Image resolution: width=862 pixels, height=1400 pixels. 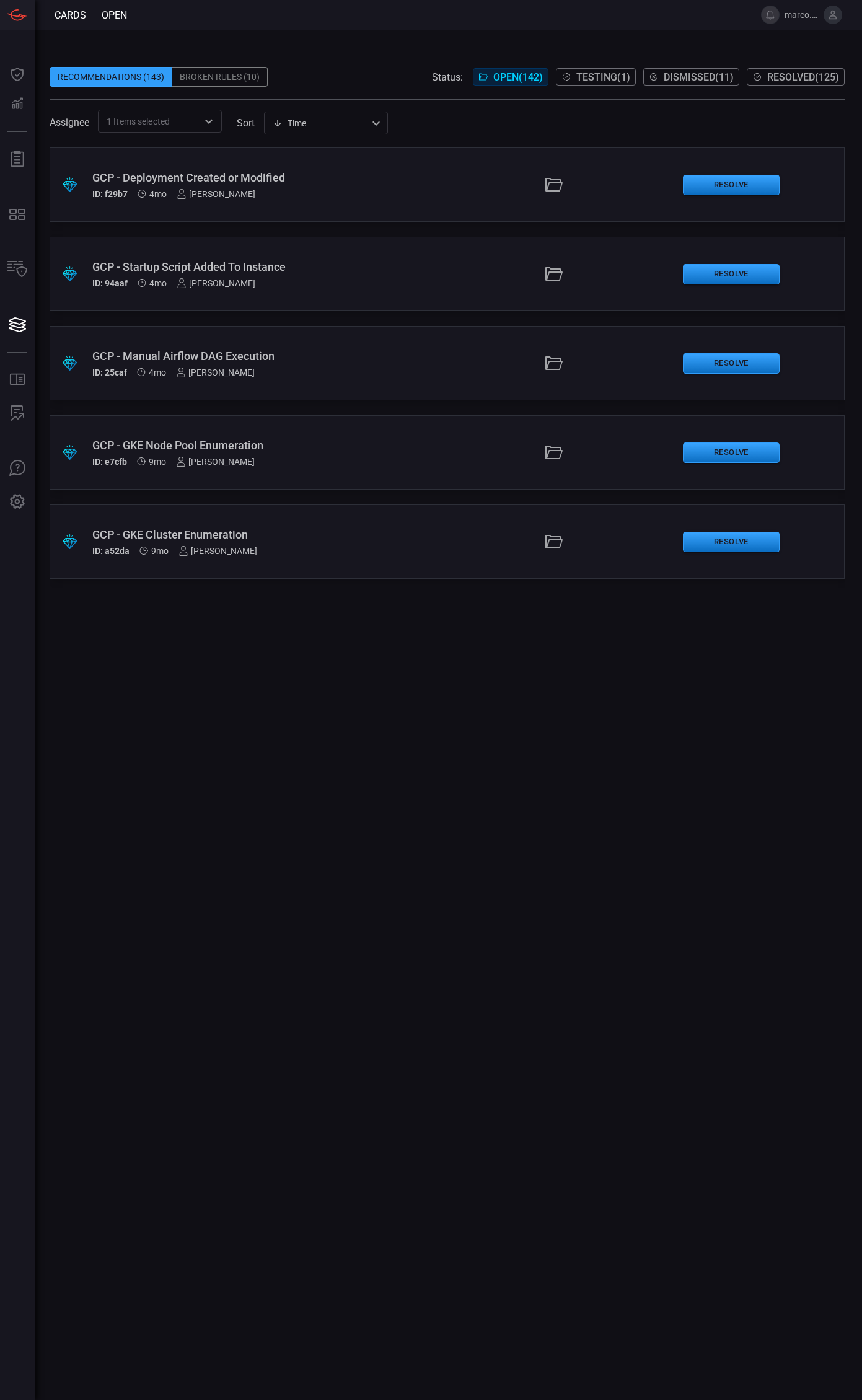 What do you see at coordinates (139, 121) in the screenshot?
I see `span: 1 Items selected` at bounding box center [139, 121].